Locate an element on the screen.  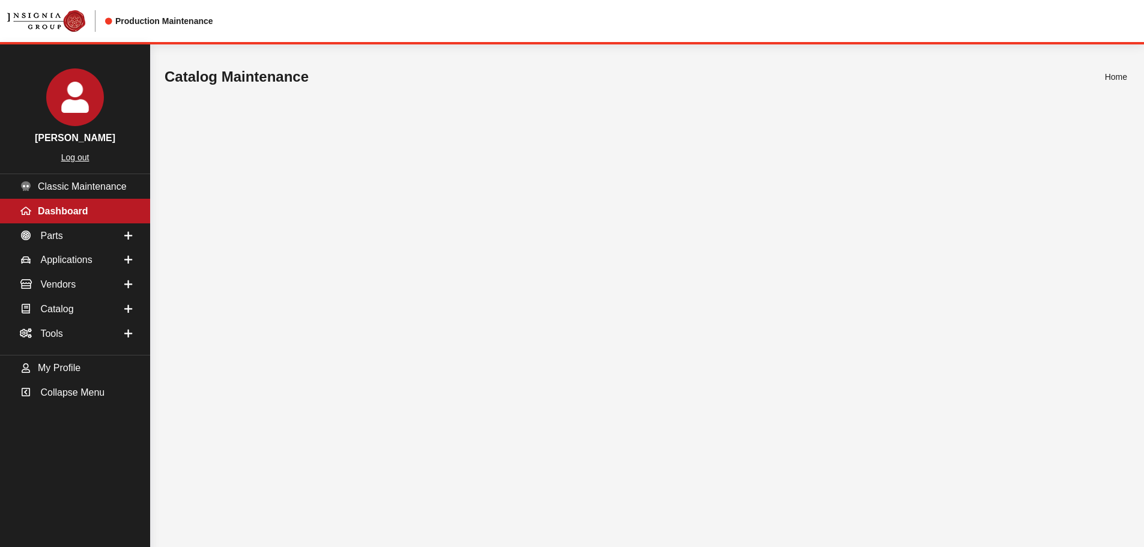
span: My Profile is located at coordinates (59, 368).